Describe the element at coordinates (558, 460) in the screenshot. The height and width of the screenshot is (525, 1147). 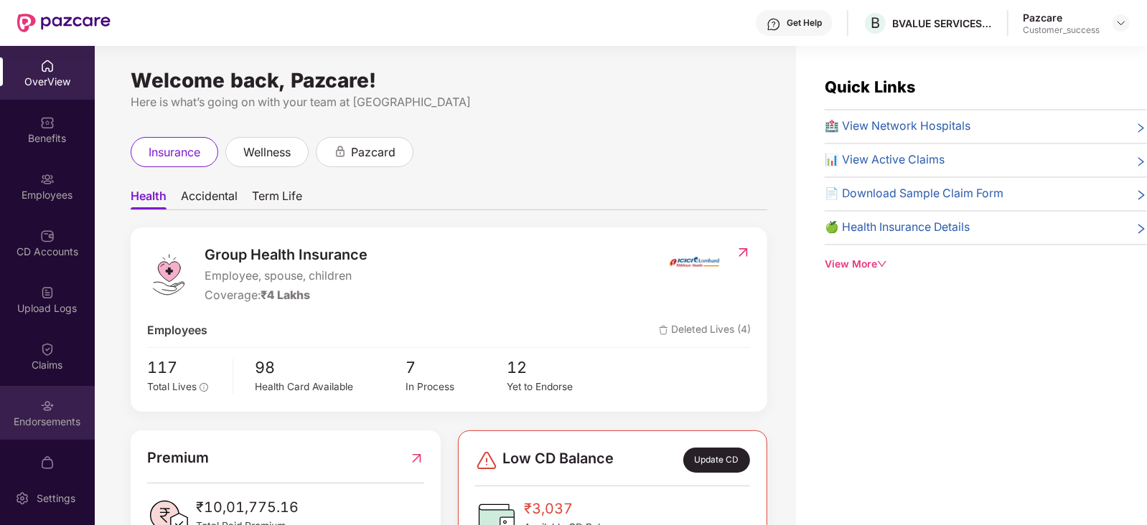
I see `span: Low CD Balance` at that location.